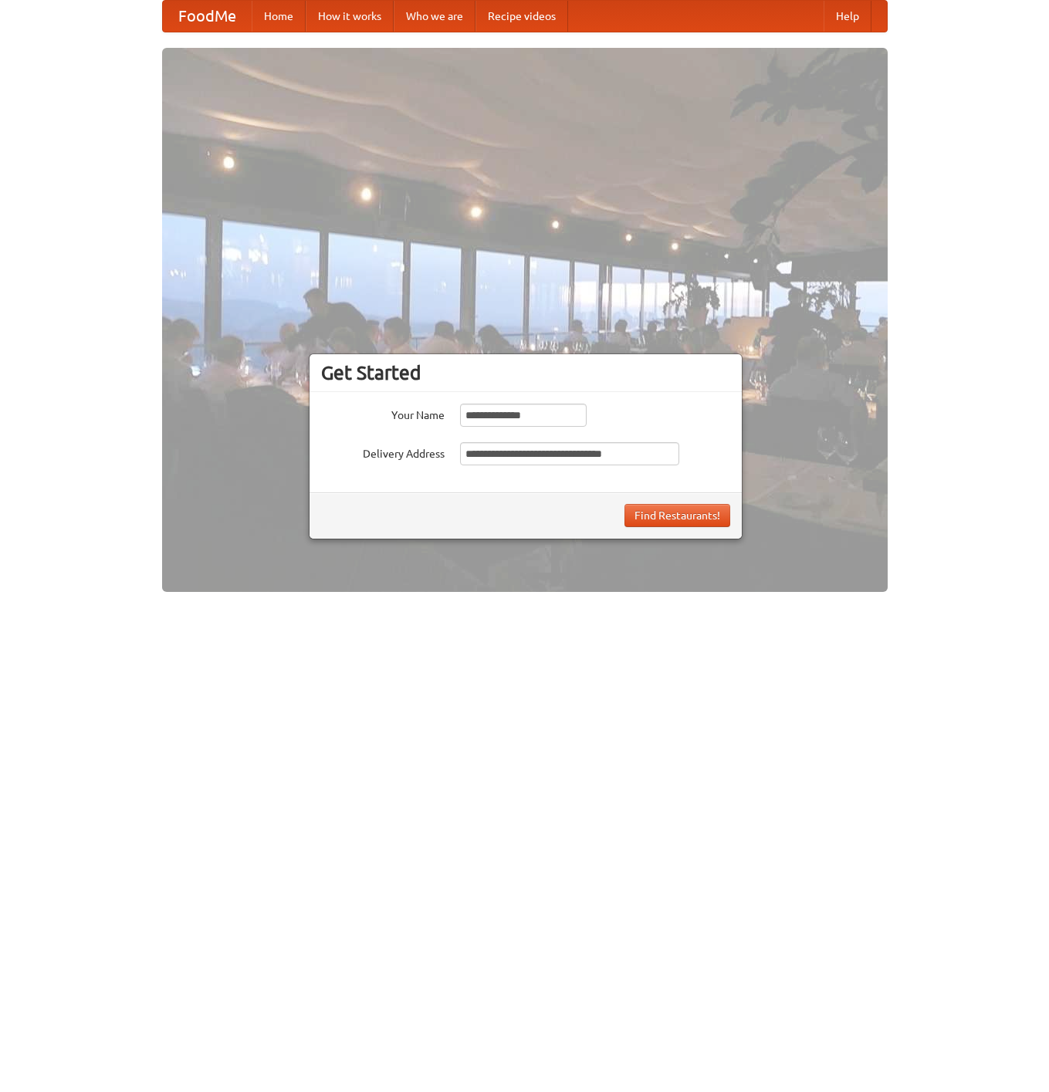  Describe the element at coordinates (207, 16) in the screenshot. I see `a: FoodMe` at that location.